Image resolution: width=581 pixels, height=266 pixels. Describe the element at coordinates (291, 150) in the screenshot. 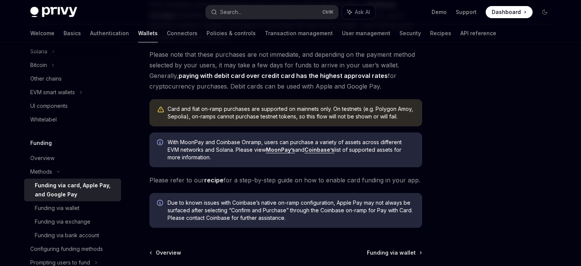

I see `span: With MoonPay and Coinbase Onramp, users can purchase a variety of assets across different EVM net...` at that location.